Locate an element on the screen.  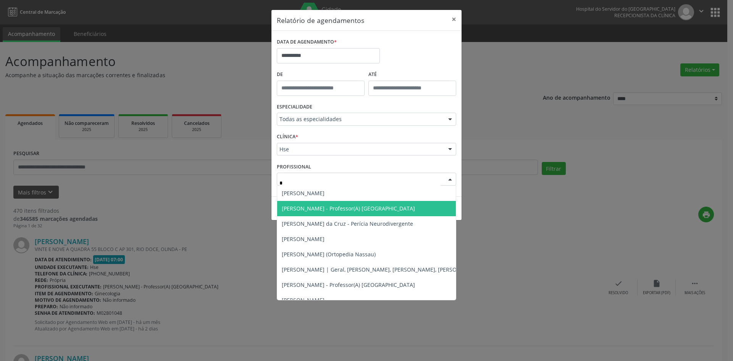
span: Hse is located at coordinates (360, 149).